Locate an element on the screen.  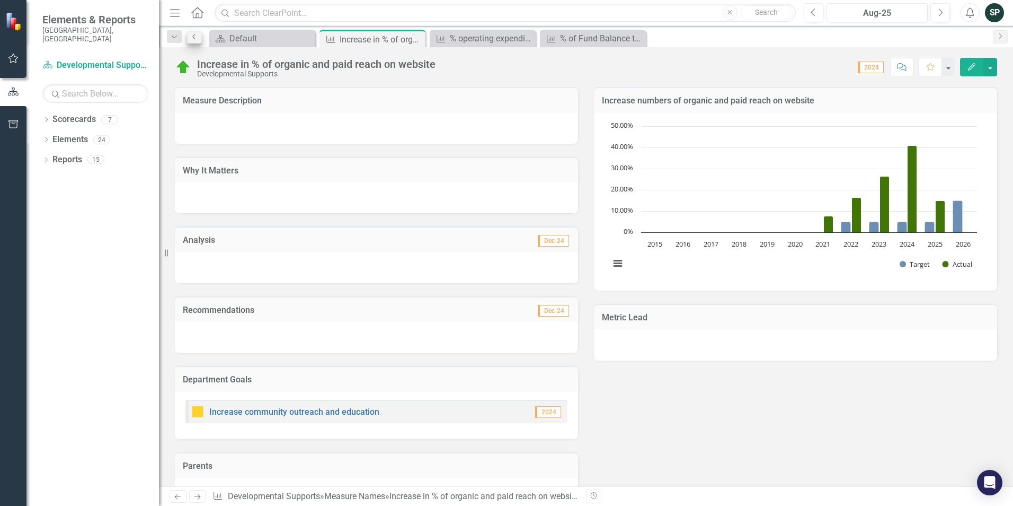
text: 2022 is located at coordinates (851, 244).